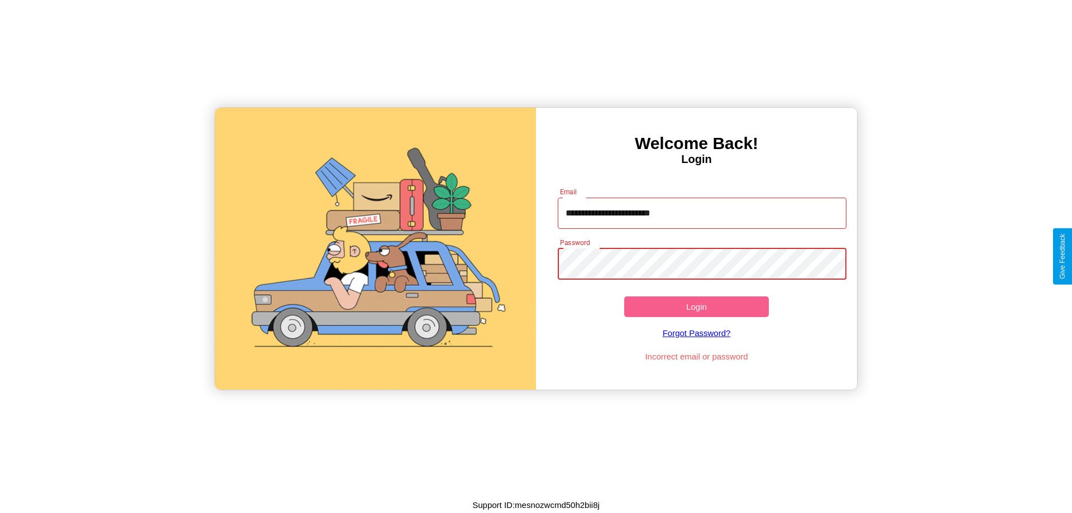  Describe the element at coordinates (574, 242) in the screenshot. I see `label: Password` at that location.